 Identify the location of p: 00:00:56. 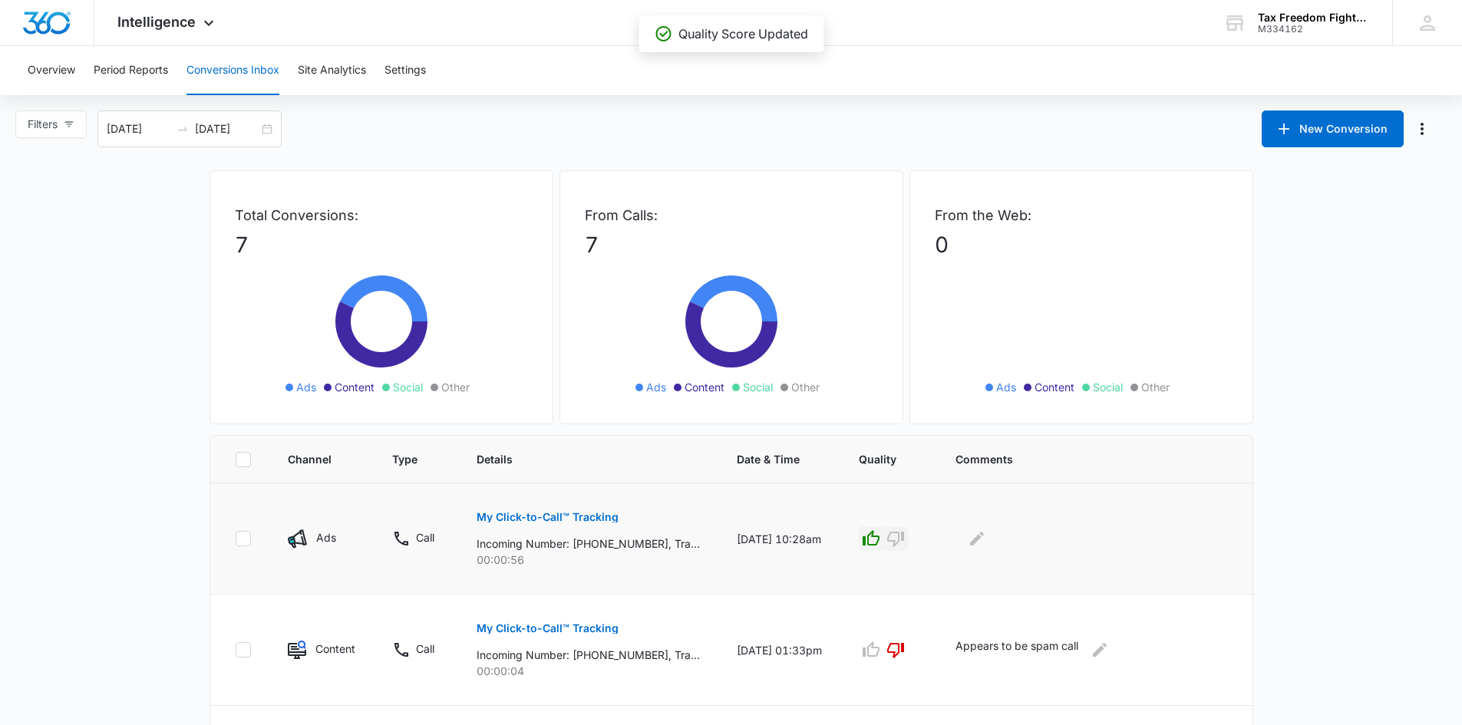
(588, 559).